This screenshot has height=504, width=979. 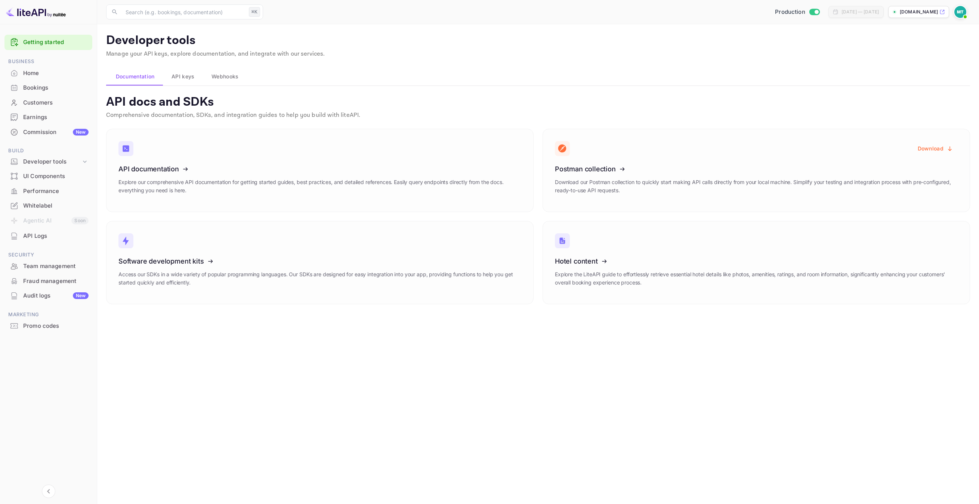 What do you see at coordinates (756, 261) in the screenshot?
I see `h3: Hotel content` at bounding box center [756, 261].